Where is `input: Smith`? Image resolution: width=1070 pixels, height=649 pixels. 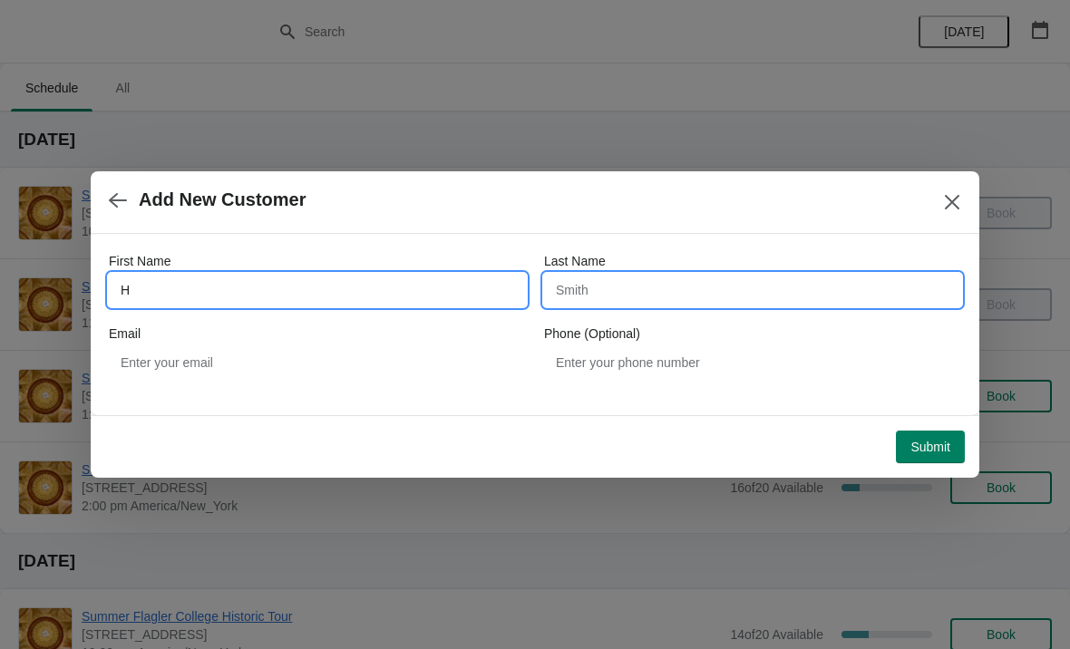
input: Smith is located at coordinates (752, 290).